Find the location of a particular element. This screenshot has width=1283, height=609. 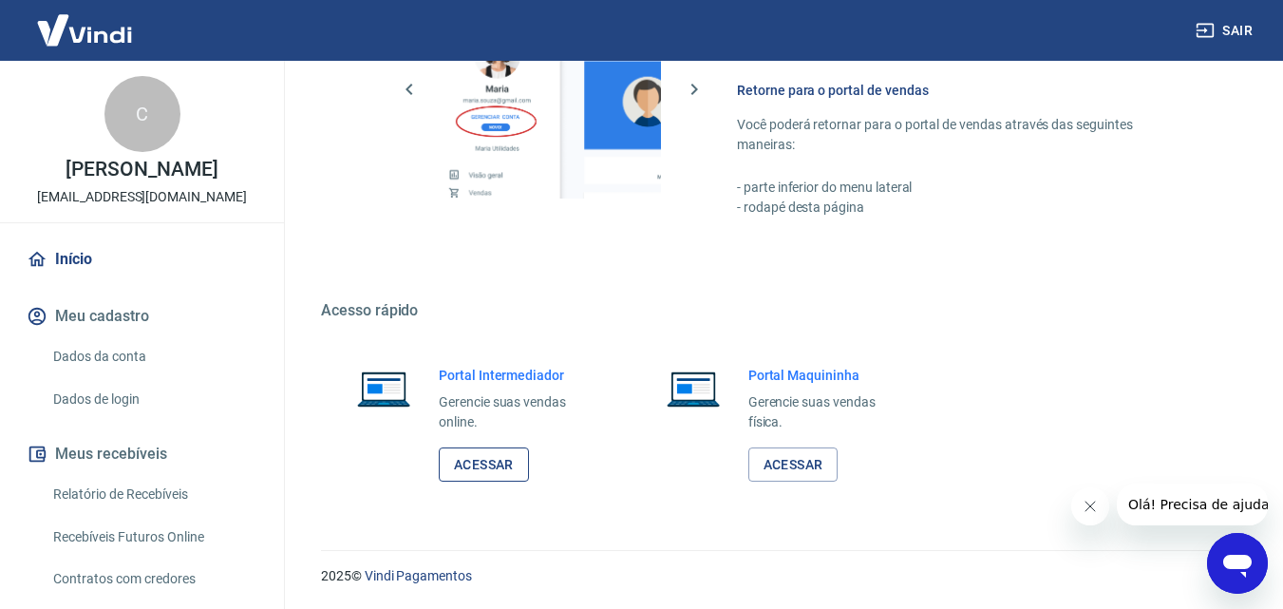

p: Gerencie suas vendas física. is located at coordinates (827, 412).